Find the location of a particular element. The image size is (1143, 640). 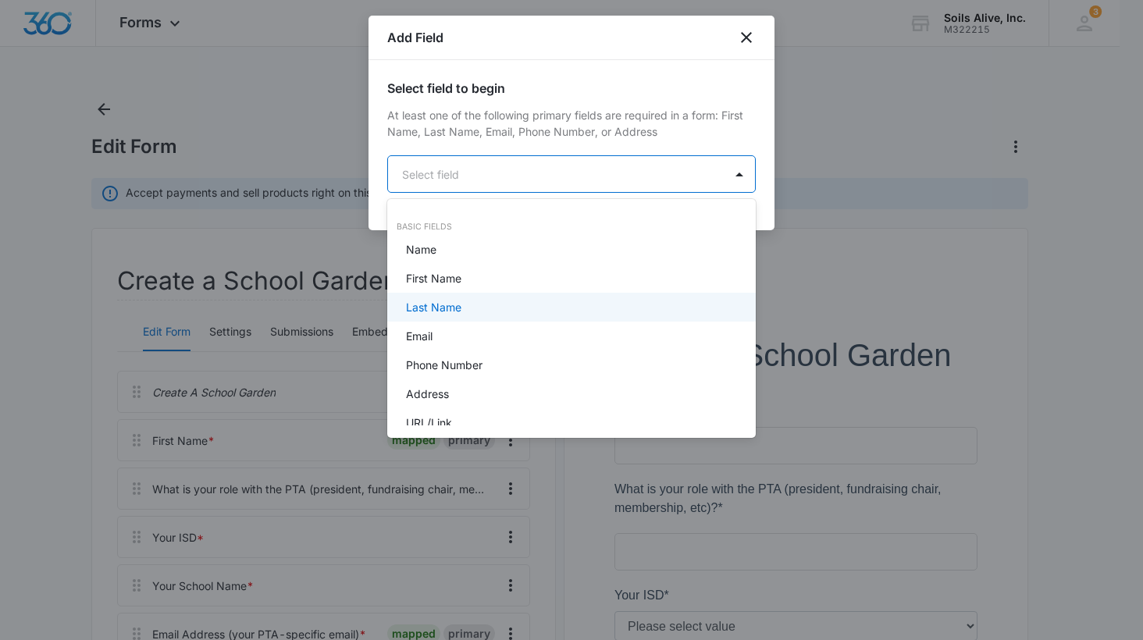

div: Basic Fields is located at coordinates (571, 227).